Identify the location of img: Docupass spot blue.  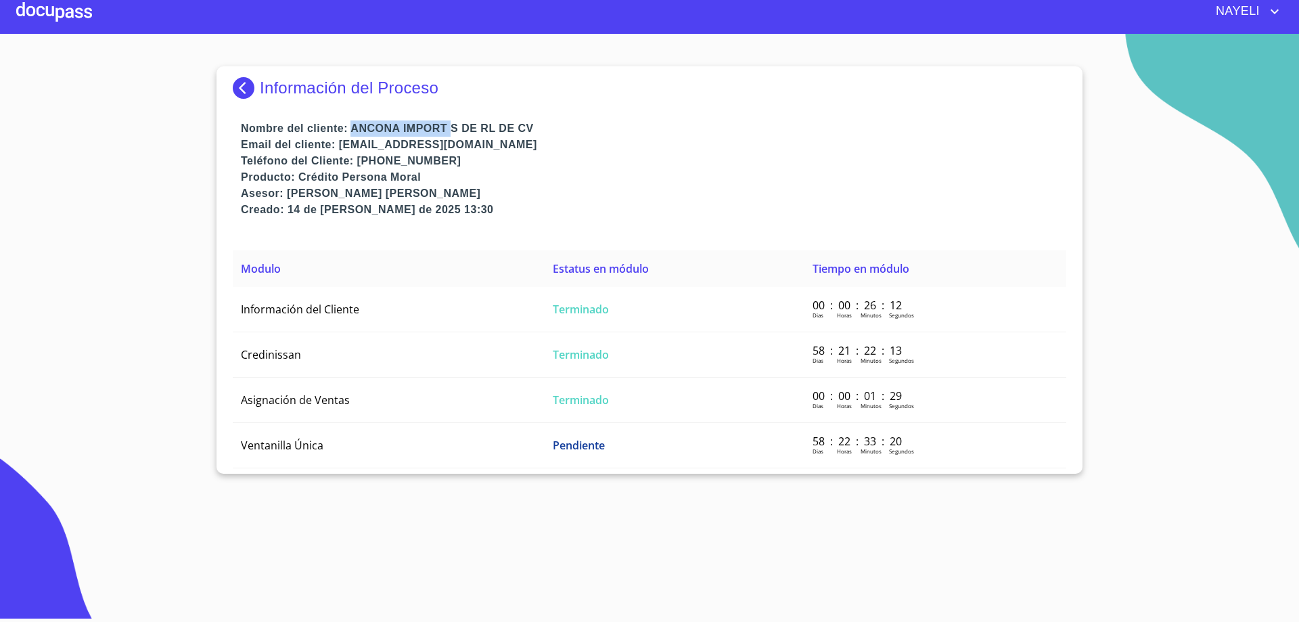
(246, 88).